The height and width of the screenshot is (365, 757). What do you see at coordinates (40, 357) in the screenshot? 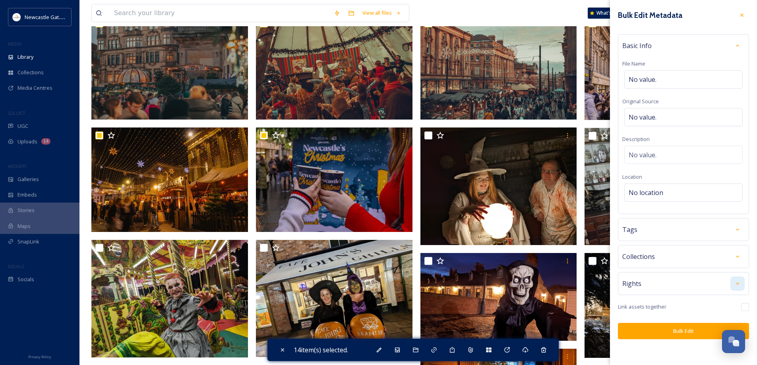
I see `span: Privacy Policy` at bounding box center [40, 357].